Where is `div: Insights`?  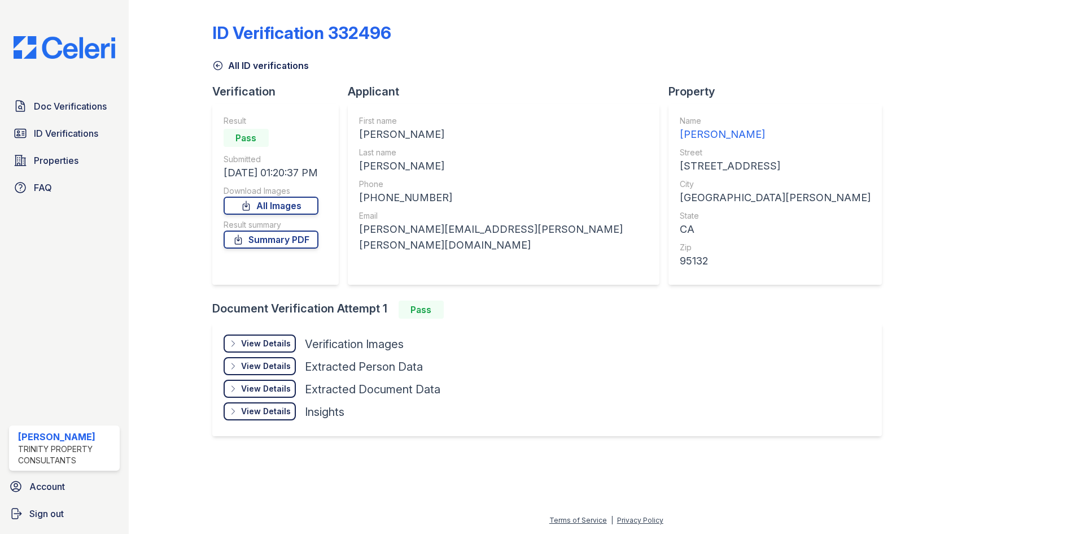 div: Insights is located at coordinates (325, 412).